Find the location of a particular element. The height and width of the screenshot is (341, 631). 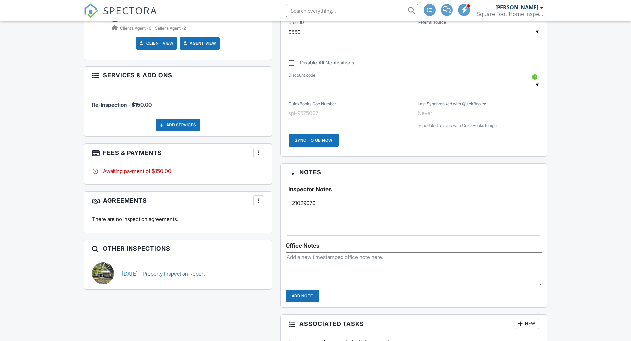

span: Seller's Agent - is located at coordinates (171, 28).